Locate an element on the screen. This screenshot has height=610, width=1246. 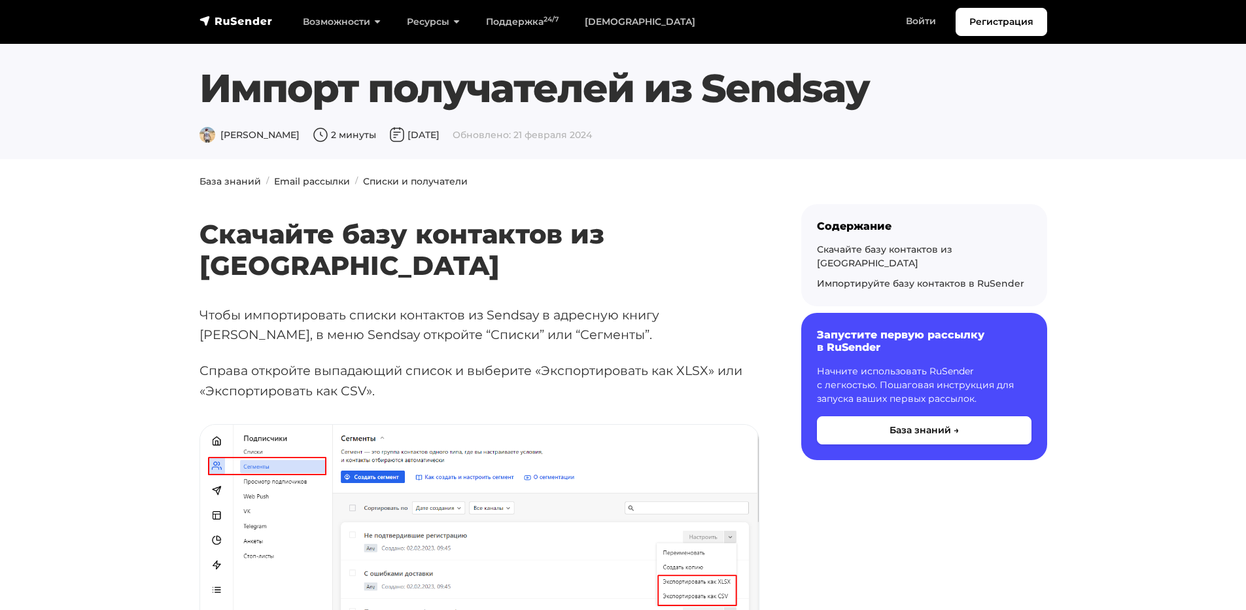
a: Войти is located at coordinates (921, 21).